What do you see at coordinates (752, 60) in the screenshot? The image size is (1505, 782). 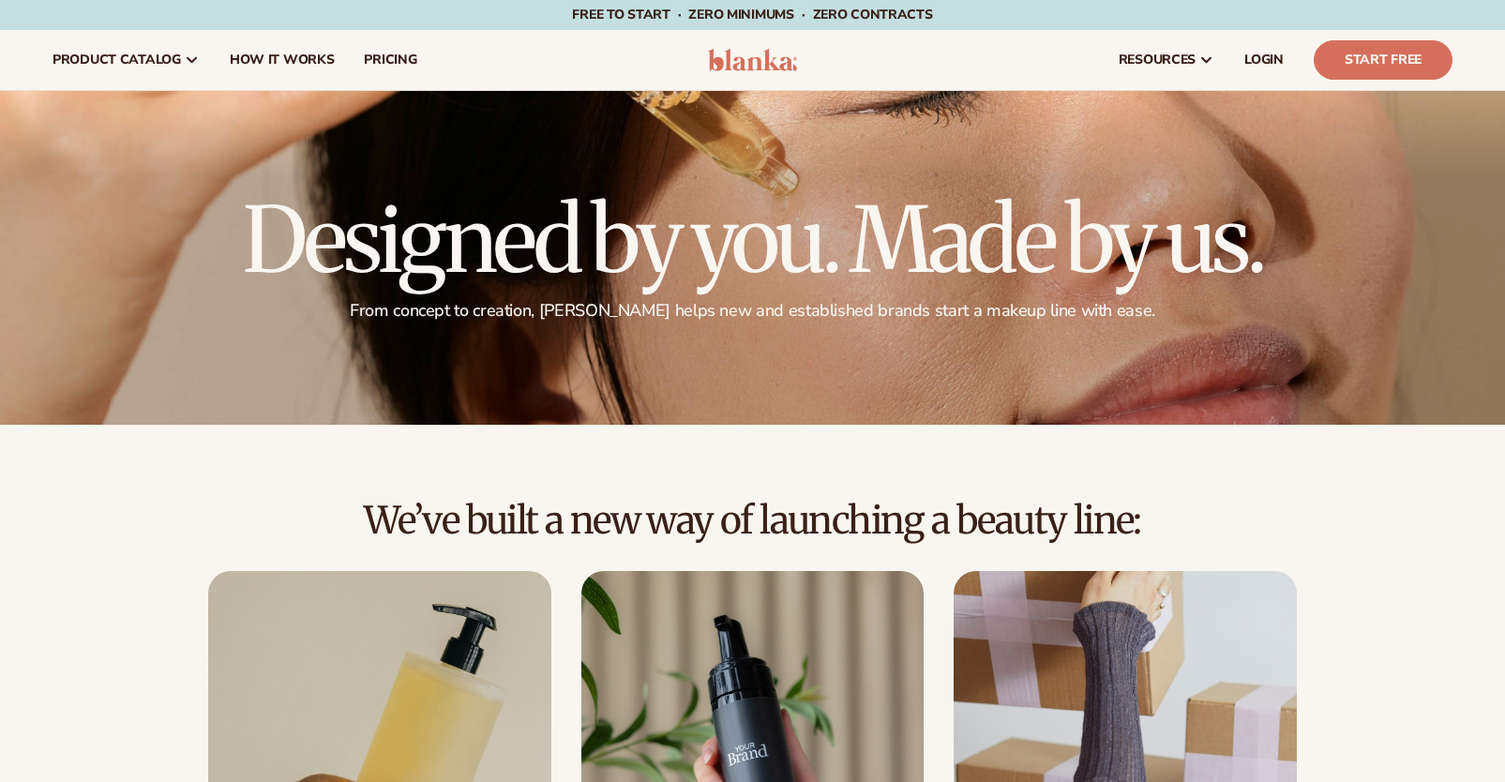 I see `img: logo` at bounding box center [752, 60].